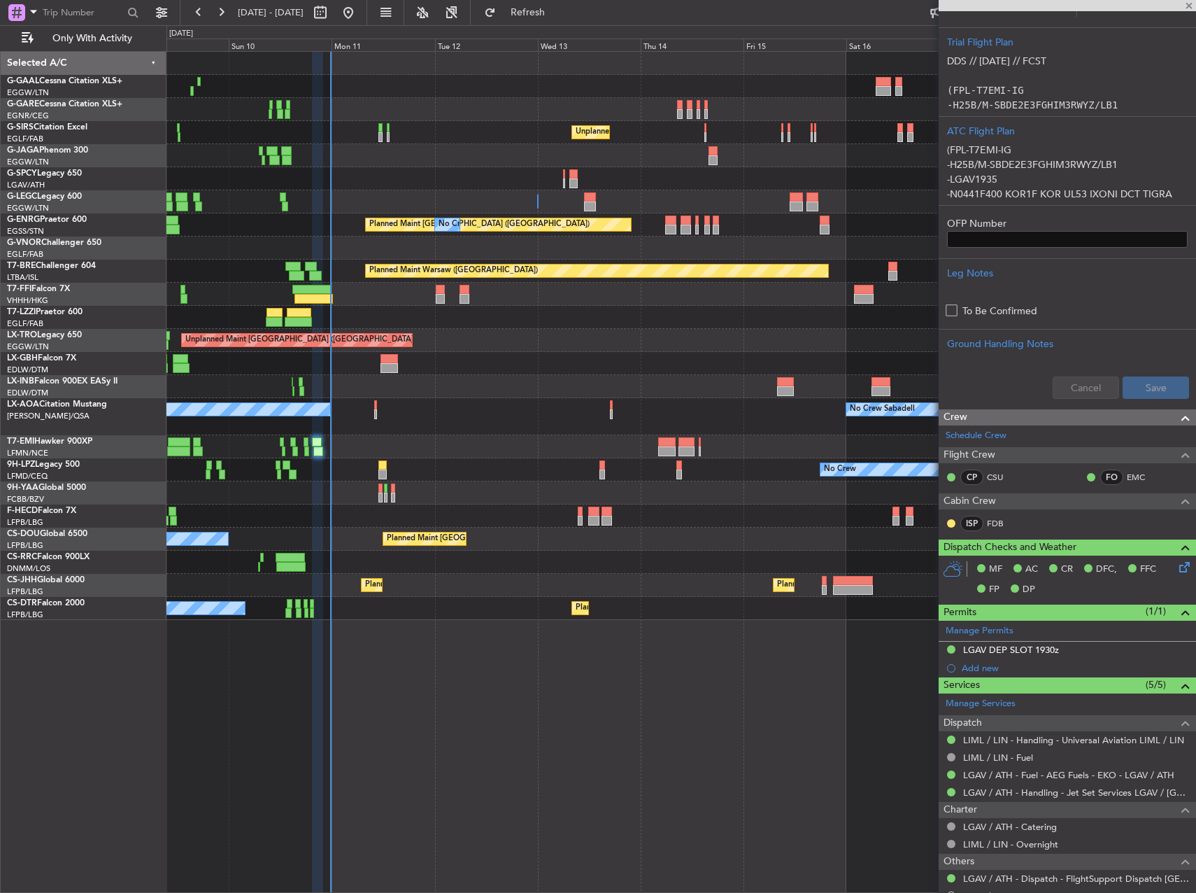 The width and height of the screenshot is (1196, 893). Describe the element at coordinates (177, 45) in the screenshot. I see `div: Sat 9` at that location.